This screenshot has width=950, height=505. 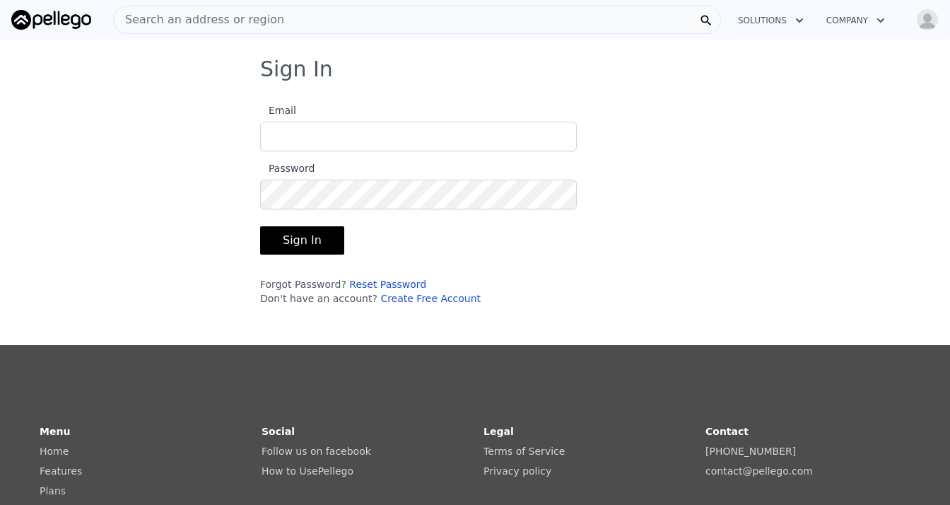 I want to click on input: Password, so click(x=418, y=194).